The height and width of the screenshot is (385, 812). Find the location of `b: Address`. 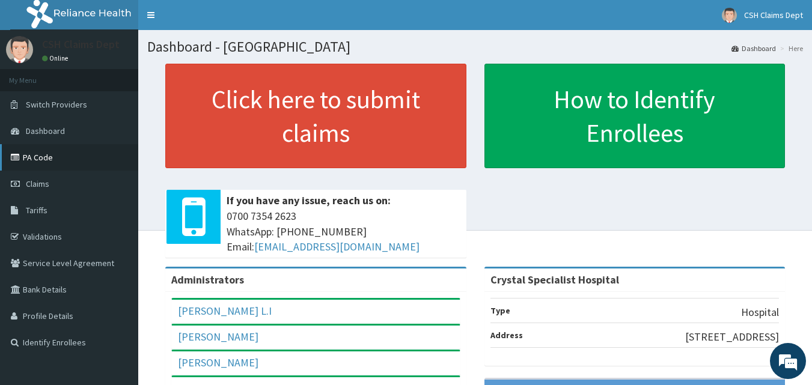

b: Address is located at coordinates (507, 335).